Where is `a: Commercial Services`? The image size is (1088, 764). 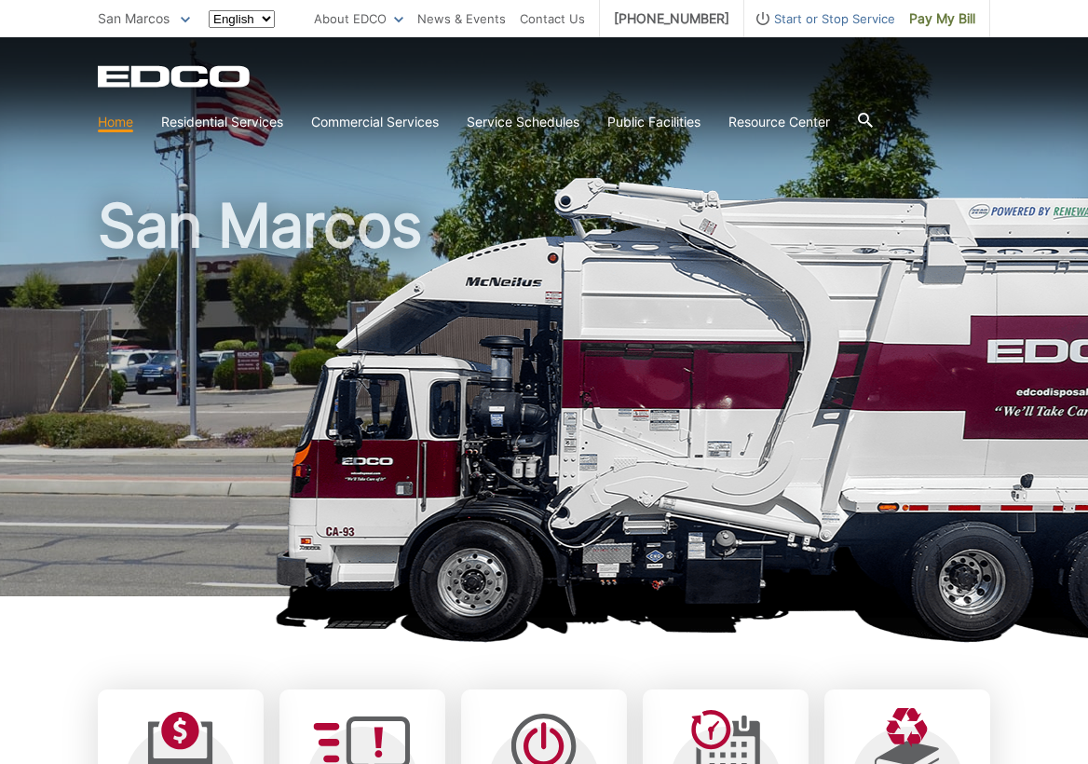 a: Commercial Services is located at coordinates (375, 122).